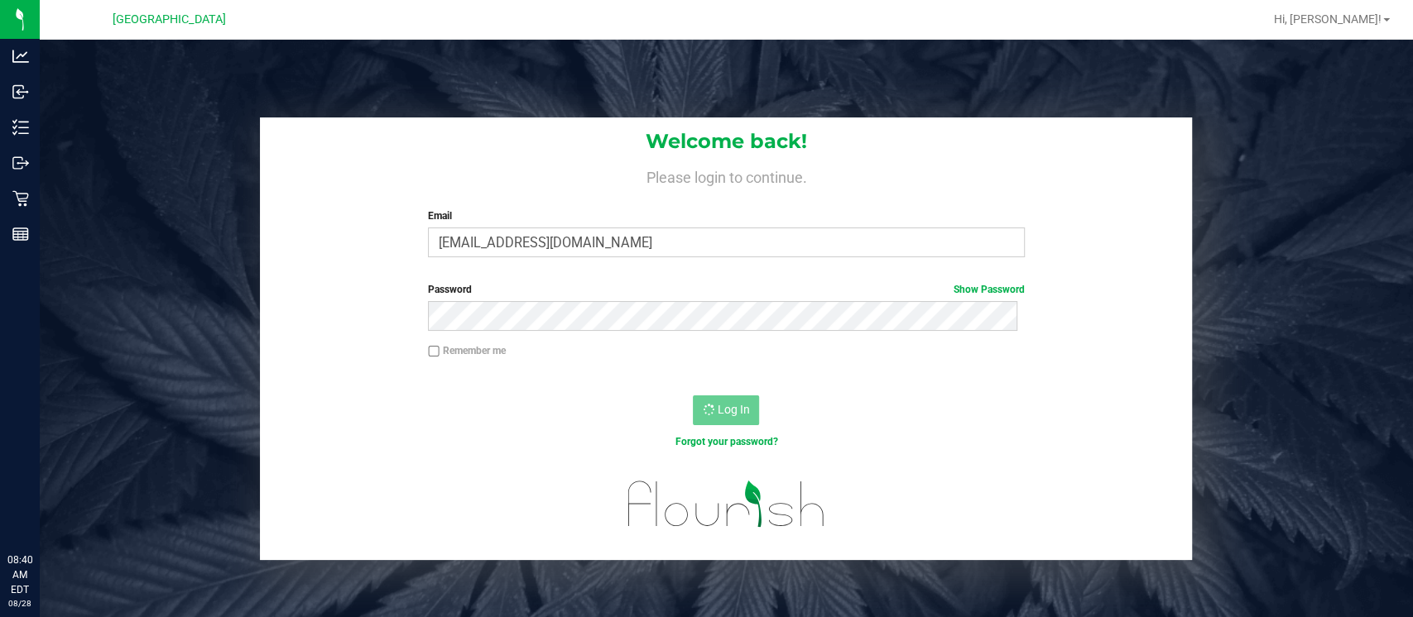 This screenshot has width=1413, height=617. Describe the element at coordinates (21, 199) in the screenshot. I see `inline-svg: Retail` at that location.